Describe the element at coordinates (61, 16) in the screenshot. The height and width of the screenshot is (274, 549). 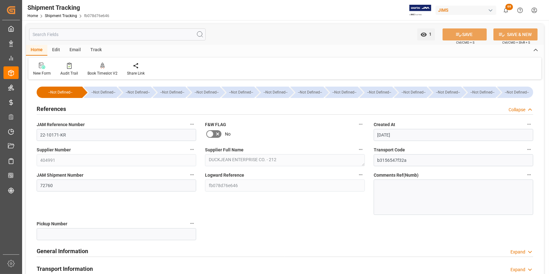
I see `a: Shipment Tracking` at that location.